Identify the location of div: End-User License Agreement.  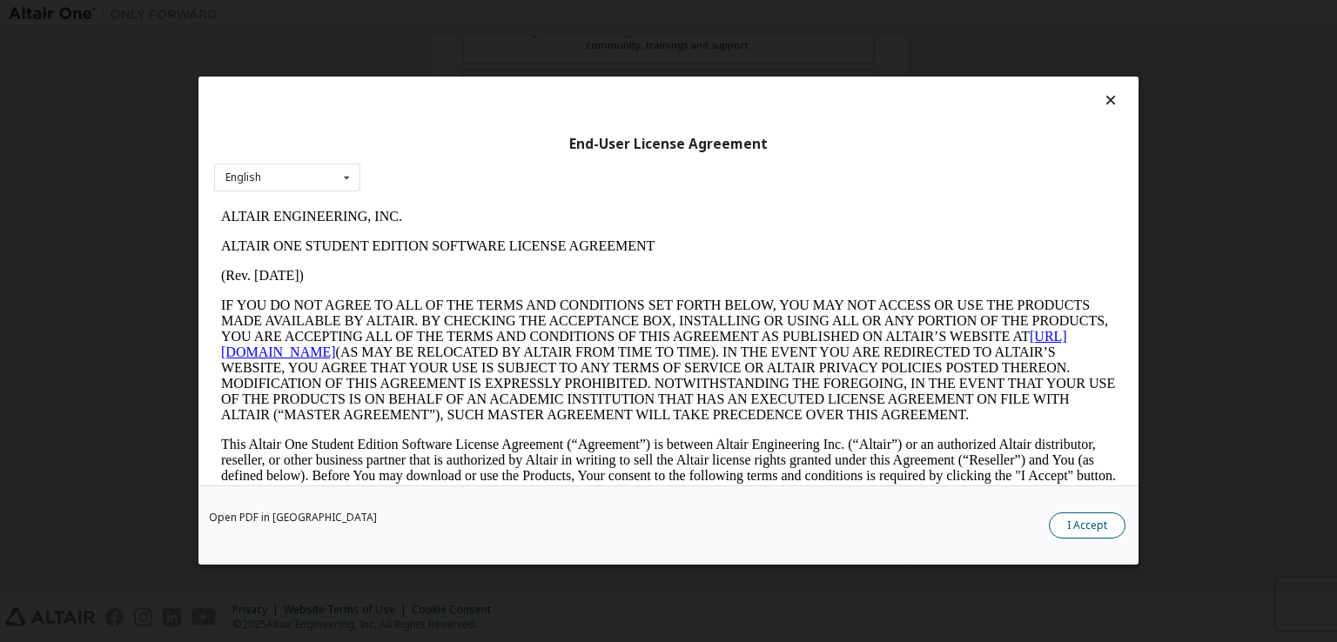
(668, 144).